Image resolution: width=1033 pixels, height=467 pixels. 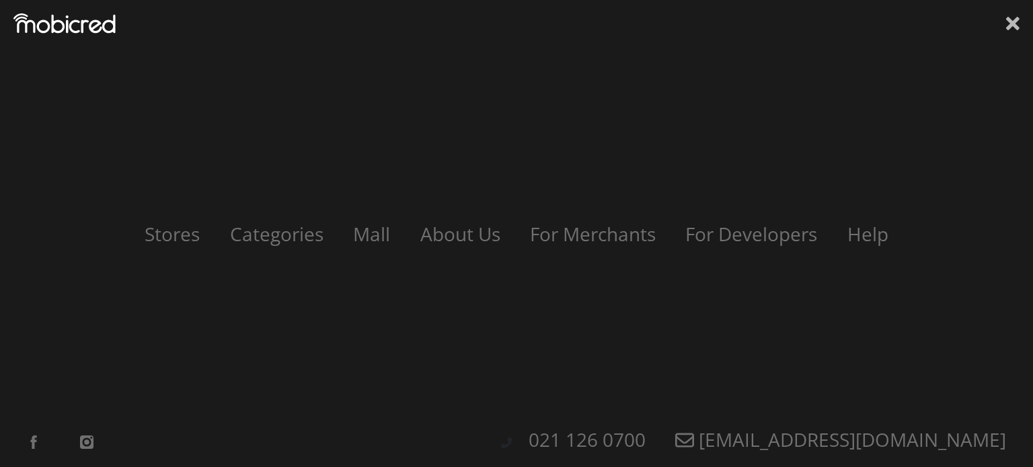 What do you see at coordinates (751, 234) in the screenshot?
I see `a: For Developers` at bounding box center [751, 234].